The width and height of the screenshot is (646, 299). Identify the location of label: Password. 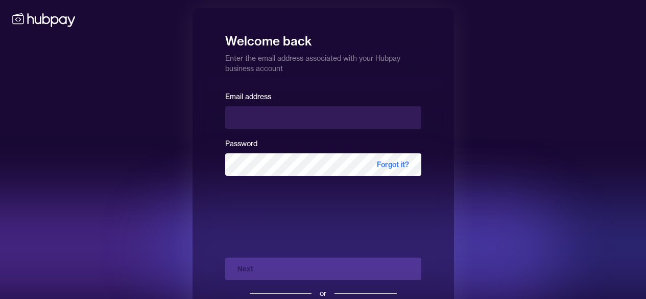
(241, 144).